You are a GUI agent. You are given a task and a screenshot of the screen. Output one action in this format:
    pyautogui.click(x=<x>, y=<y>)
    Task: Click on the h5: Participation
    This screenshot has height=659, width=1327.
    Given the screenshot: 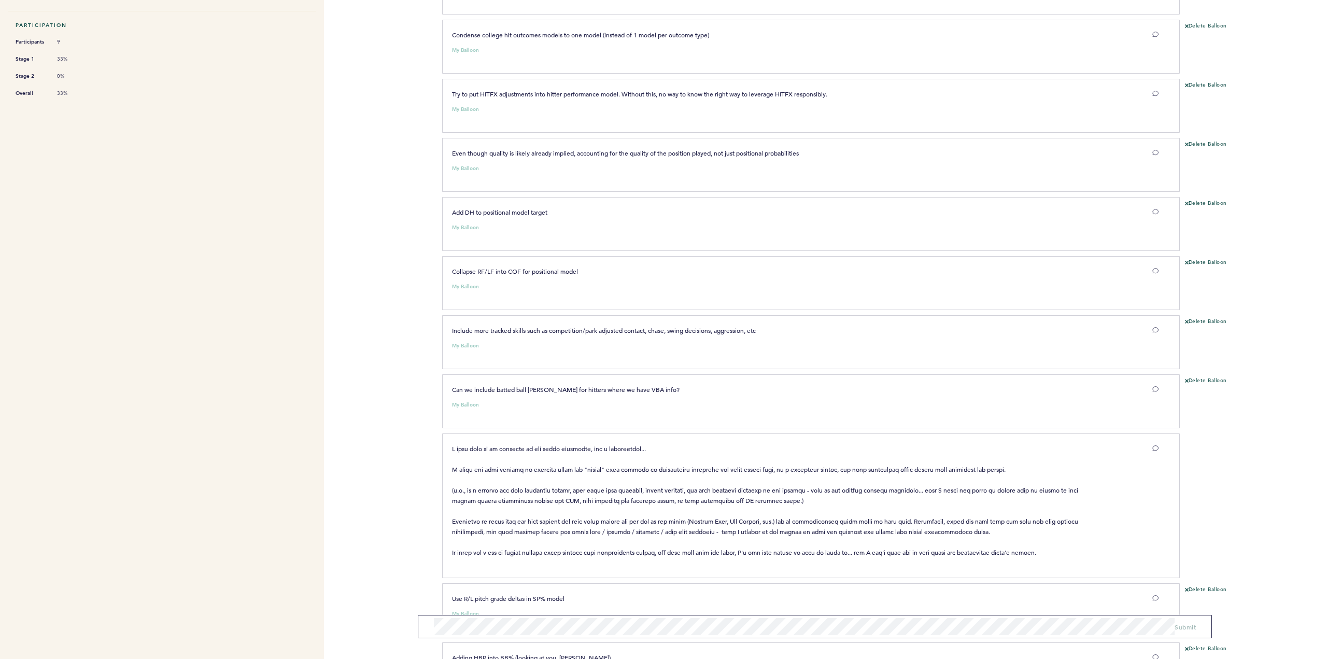 What is the action you would take?
    pyautogui.click(x=162, y=25)
    